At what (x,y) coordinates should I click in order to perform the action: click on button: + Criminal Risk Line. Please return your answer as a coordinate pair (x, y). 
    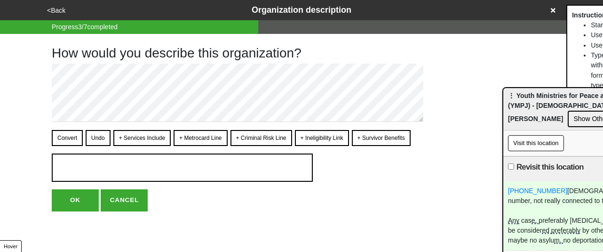
    Looking at the image, I should click on (261, 138).